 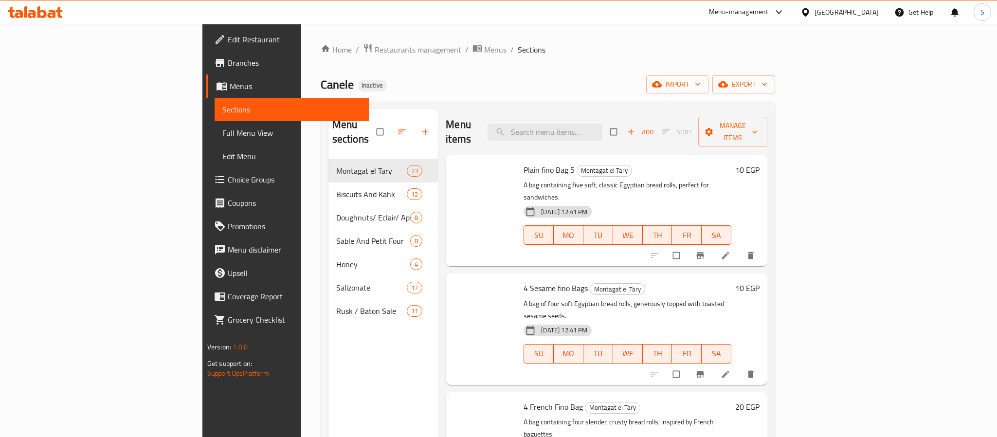 I want to click on a: Edit Menu, so click(x=292, y=156).